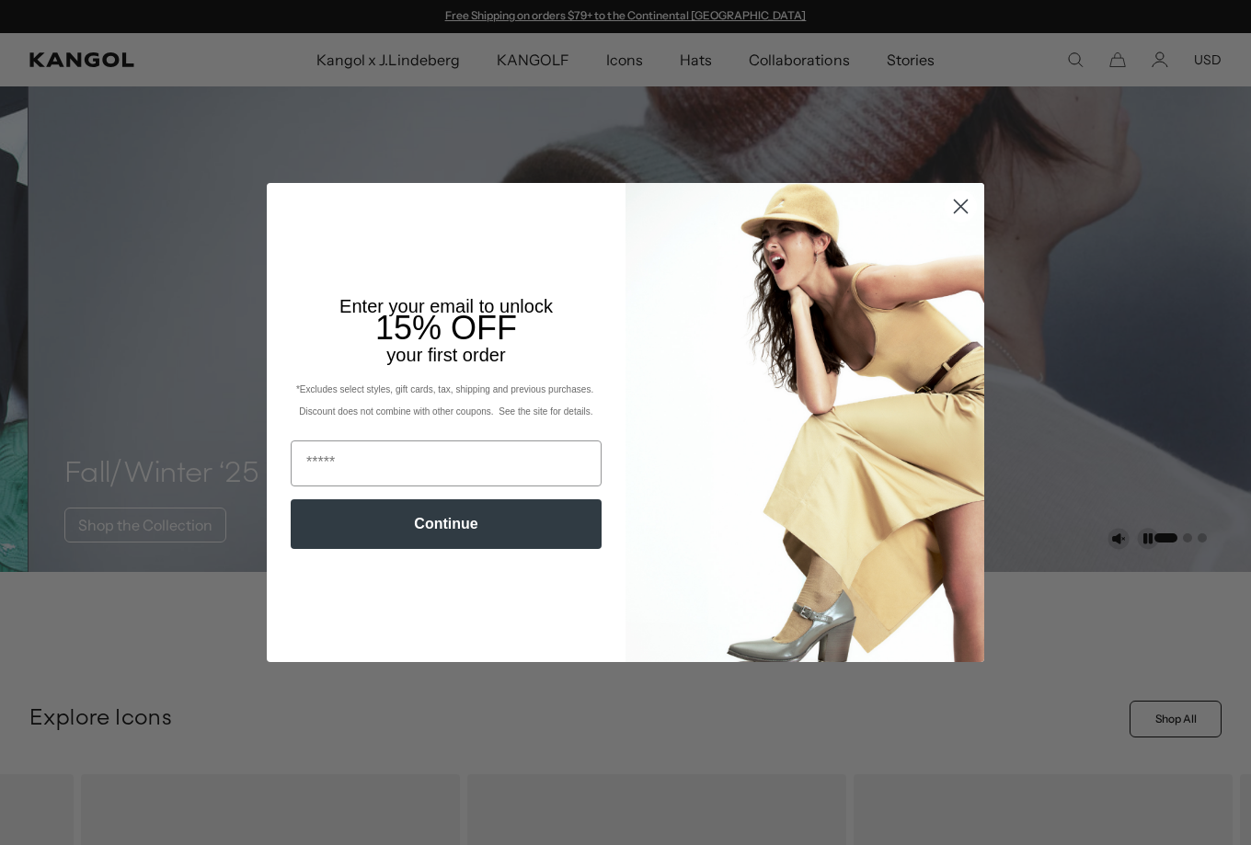 The width and height of the screenshot is (1251, 845). What do you see at coordinates (445, 355) in the screenshot?
I see `span: your first order` at bounding box center [445, 355].